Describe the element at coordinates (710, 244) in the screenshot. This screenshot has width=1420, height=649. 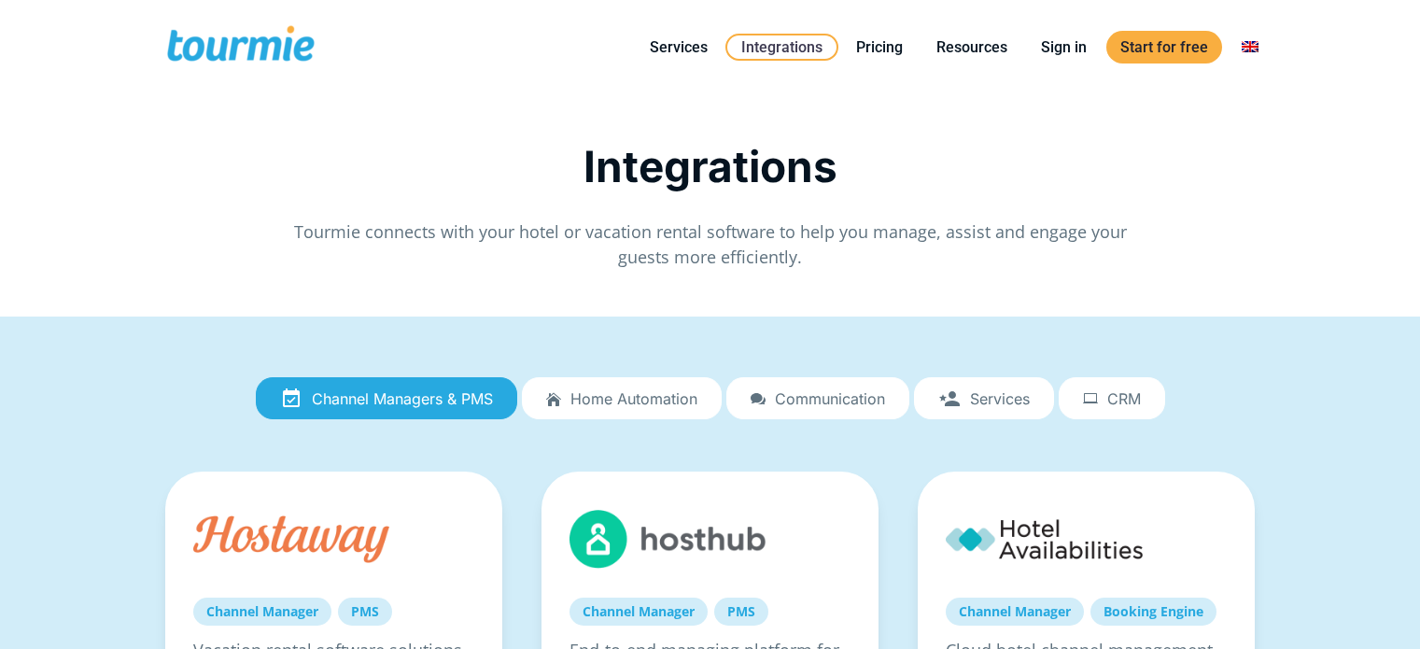
I see `span: Tourmie connects with your hotel or vacation rental software to help you manage, assist and engag...` at that location.